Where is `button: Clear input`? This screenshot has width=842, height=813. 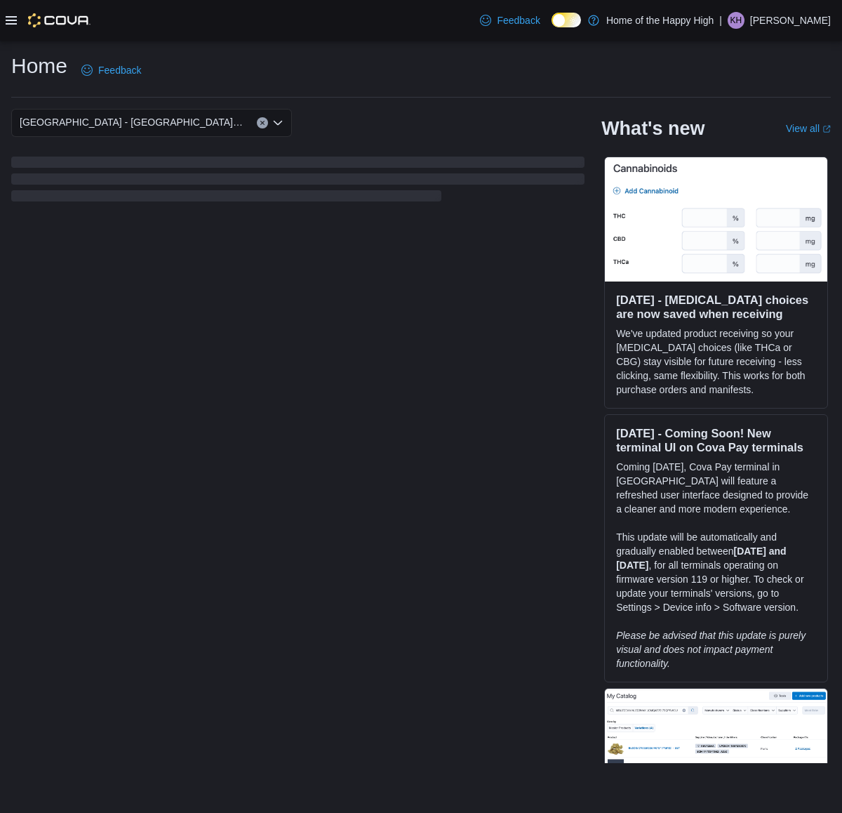 button: Clear input is located at coordinates (262, 123).